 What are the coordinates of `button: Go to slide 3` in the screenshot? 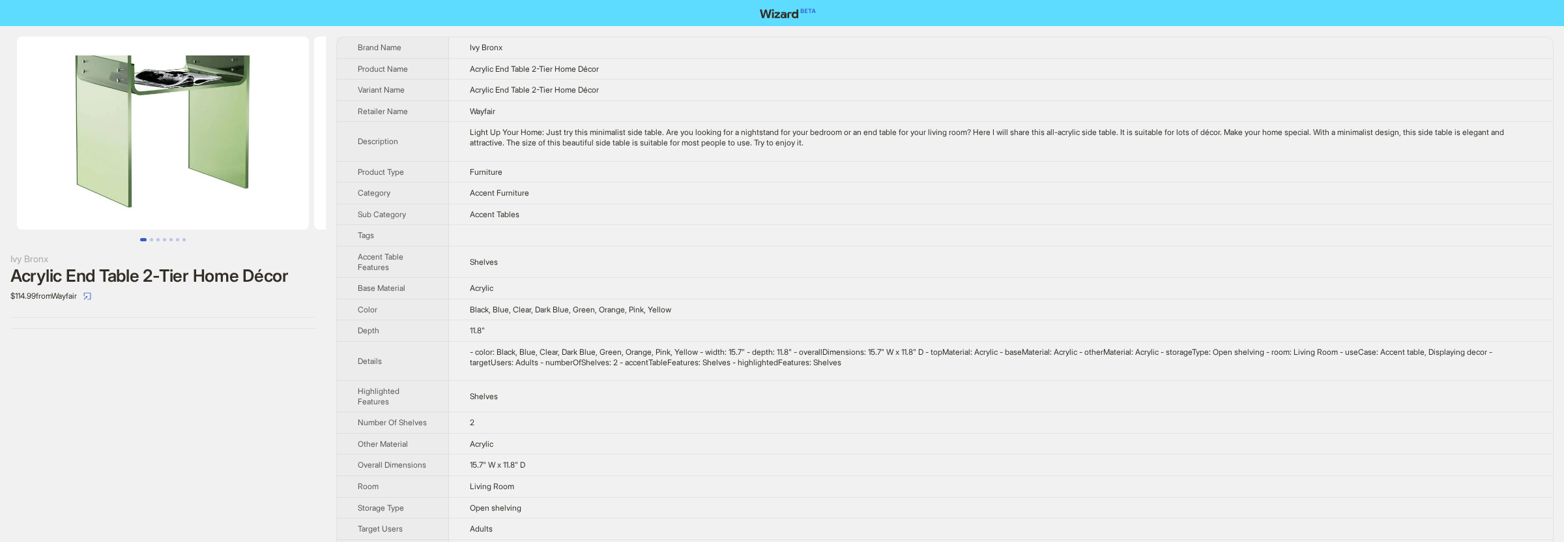 It's located at (158, 239).